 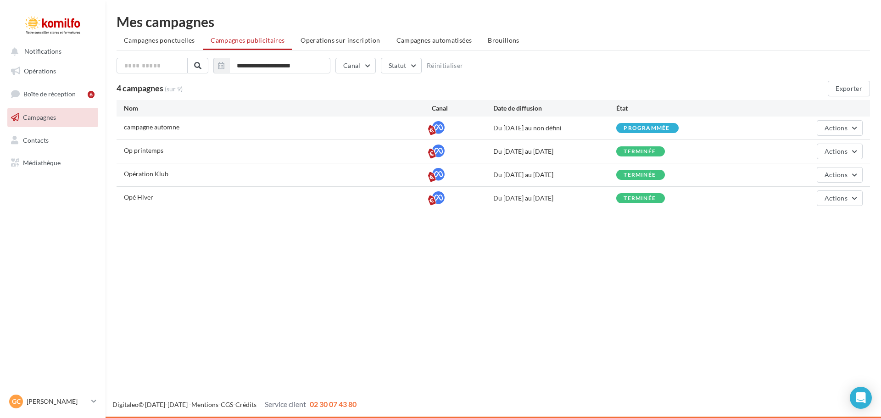 What do you see at coordinates (646, 128) in the screenshot?
I see `div: programmée` at bounding box center [646, 128].